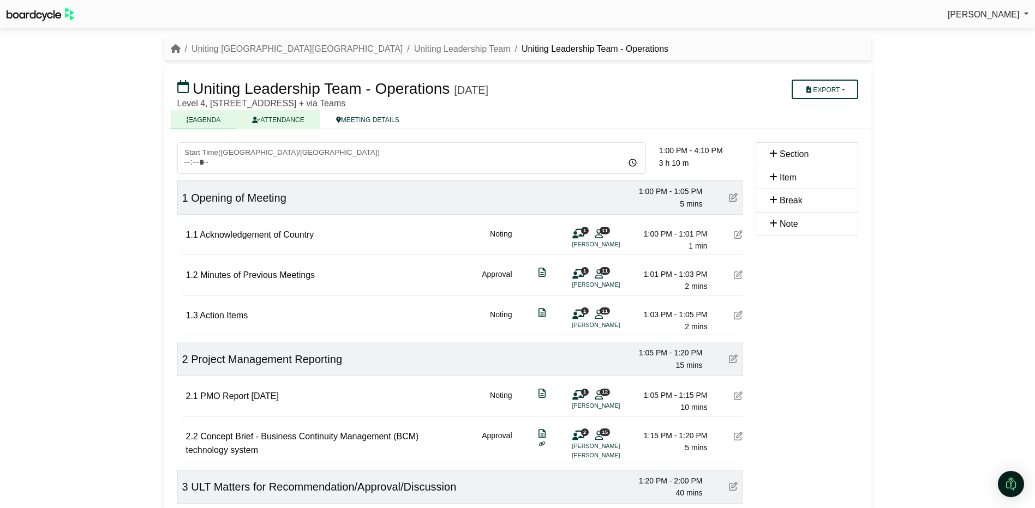 Image resolution: width=1035 pixels, height=508 pixels. Describe the element at coordinates (674, 163) in the screenshot. I see `span: 3 h 10 m` at that location.